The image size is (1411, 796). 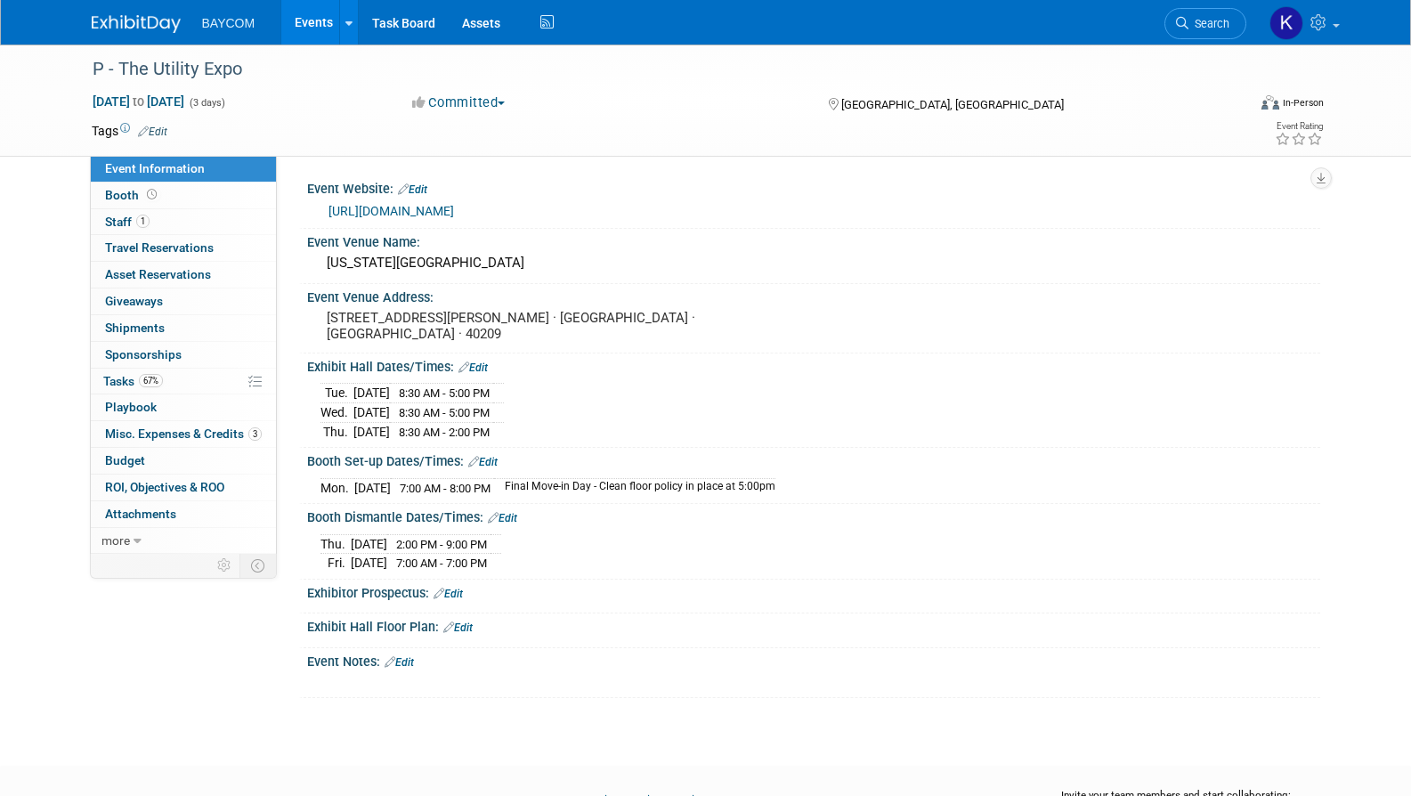 What do you see at coordinates (814, 240) in the screenshot?
I see `div: Event Venue Name:` at bounding box center [814, 240].